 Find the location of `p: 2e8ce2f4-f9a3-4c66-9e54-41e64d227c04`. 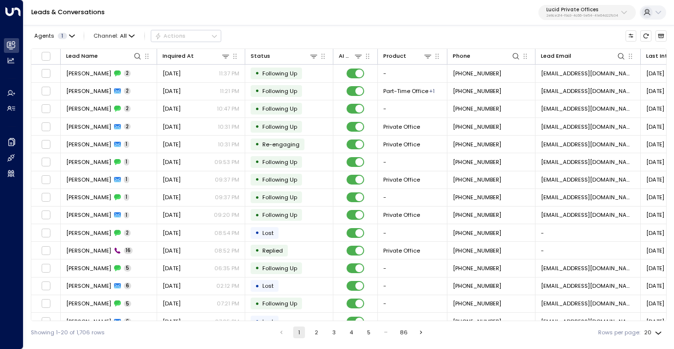

p: 2e8ce2f4-f9a3-4c66-9e54-41e64d227c04 is located at coordinates (582, 16).